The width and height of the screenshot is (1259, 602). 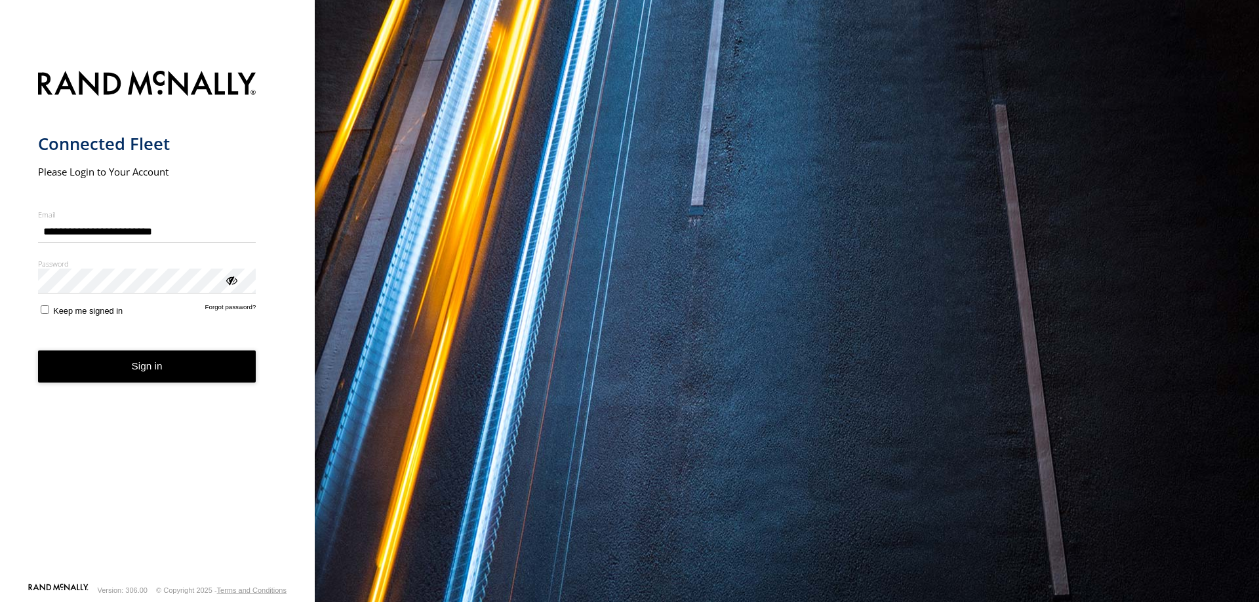 What do you see at coordinates (221, 591) in the screenshot?
I see `div: © Copyright 2025 -` at bounding box center [221, 591].